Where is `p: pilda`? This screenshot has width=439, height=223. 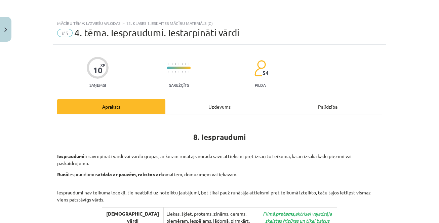
p: pilda is located at coordinates (260, 85).